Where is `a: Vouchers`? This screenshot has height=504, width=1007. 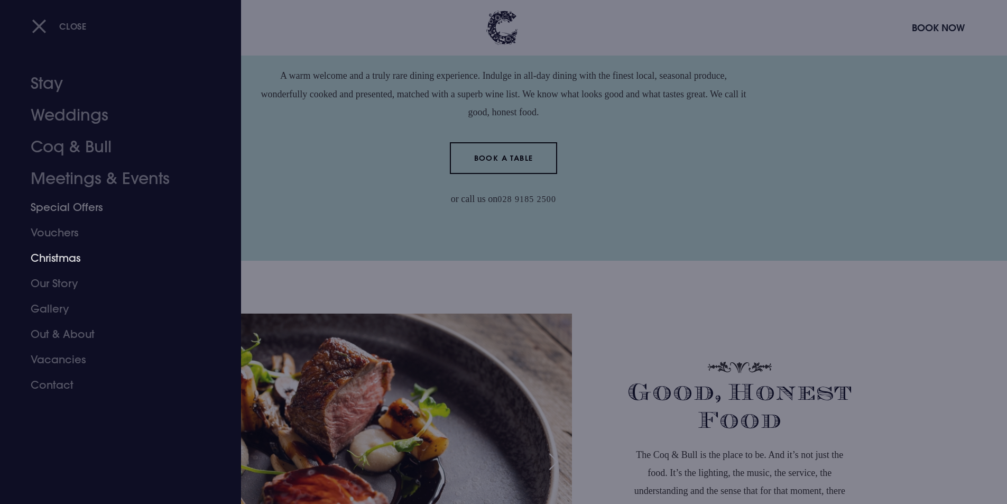
a: Vouchers is located at coordinates (114, 232).